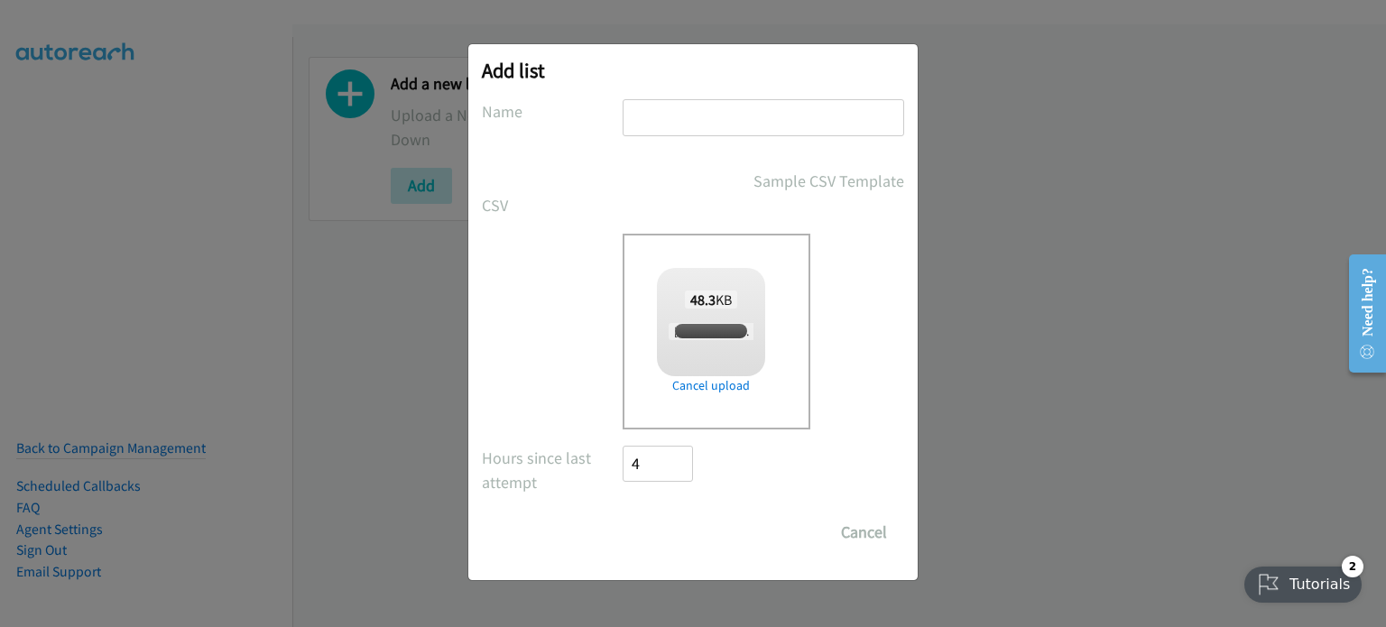 This screenshot has height=627, width=1386. Describe the element at coordinates (69, 36) in the screenshot. I see `button: Checklist, Tutorials, 2 incomplete tasks` at that location.